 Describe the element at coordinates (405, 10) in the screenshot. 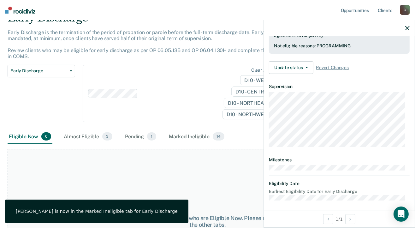

I see `div: C` at that location.